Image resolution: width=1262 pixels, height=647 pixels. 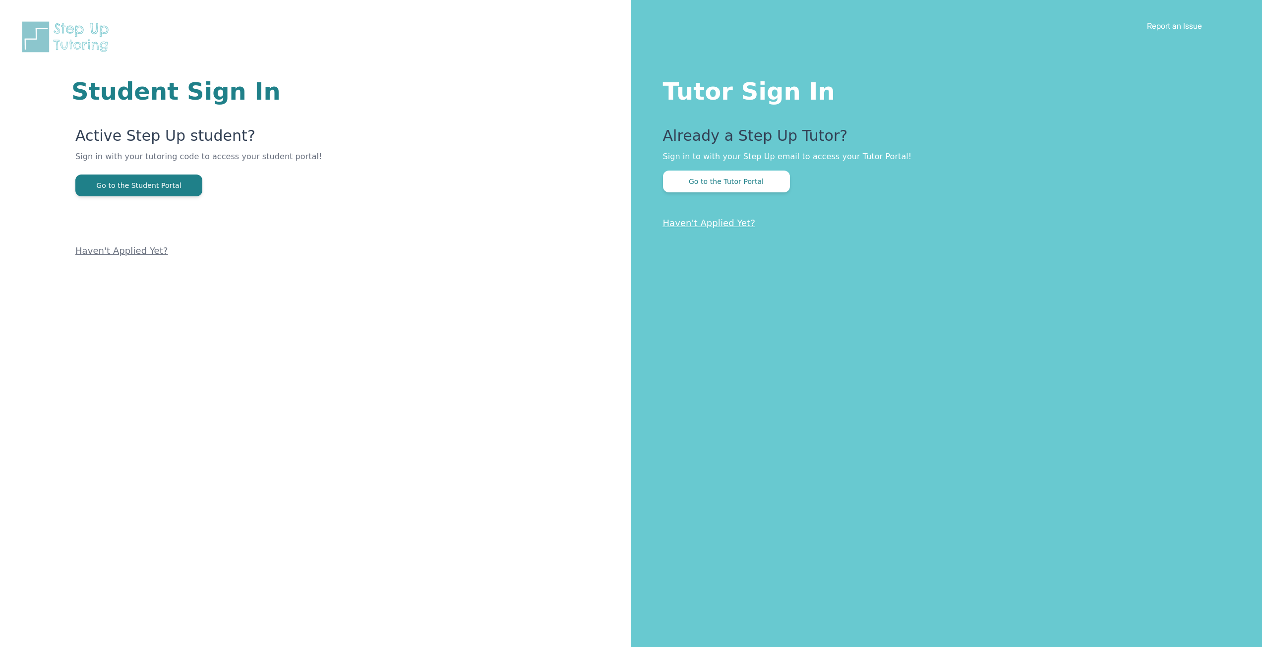 I want to click on p: Sign in to with your Step Up email to access your Tutor Portal!, so click(x=943, y=157).